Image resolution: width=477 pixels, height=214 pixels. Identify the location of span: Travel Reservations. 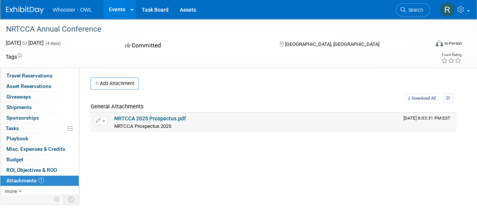
(29, 76).